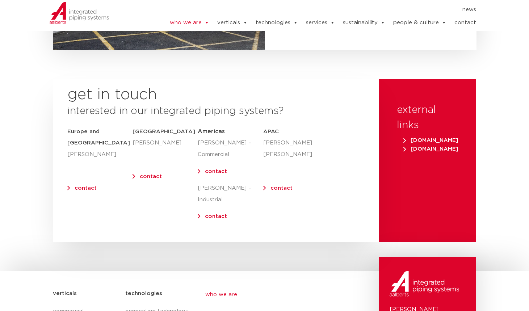 This screenshot has width=529, height=311. I want to click on h2: get in touch, so click(112, 95).